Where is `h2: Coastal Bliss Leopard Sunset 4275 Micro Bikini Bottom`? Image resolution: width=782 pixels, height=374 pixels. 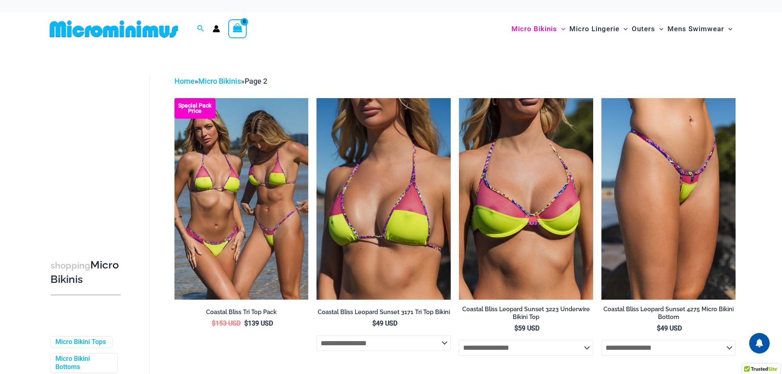 h2: Coastal Bliss Leopard Sunset 4275 Micro Bikini Bottom is located at coordinates (668, 313).